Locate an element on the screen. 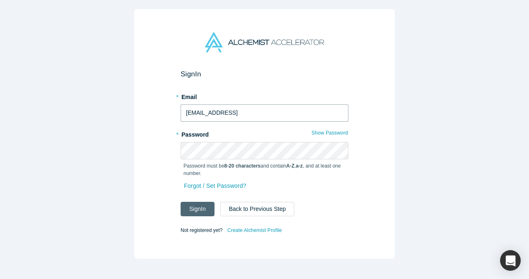 The width and height of the screenshot is (529, 279). strong: A-Z is located at coordinates (290, 166).